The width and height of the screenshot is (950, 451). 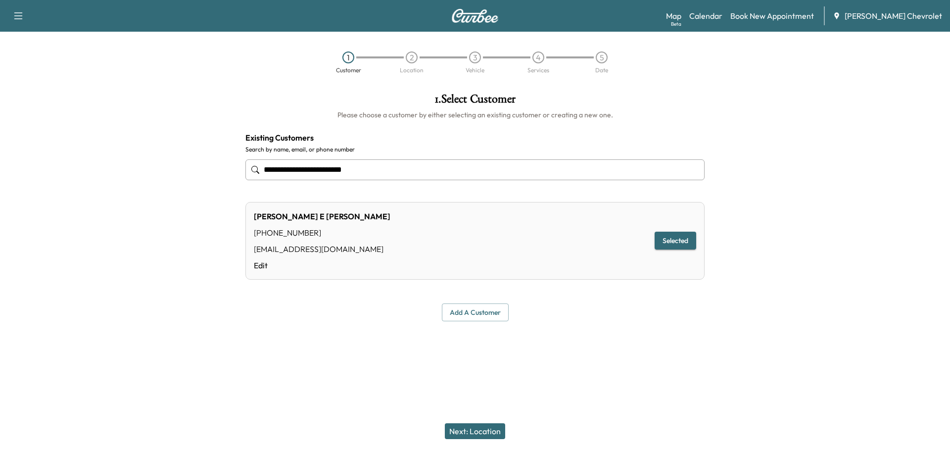 I want to click on h4: Existing Customers, so click(x=475, y=138).